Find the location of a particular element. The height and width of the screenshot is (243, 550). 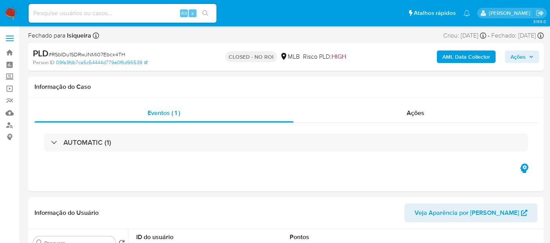

button: search-icon is located at coordinates (205, 13).